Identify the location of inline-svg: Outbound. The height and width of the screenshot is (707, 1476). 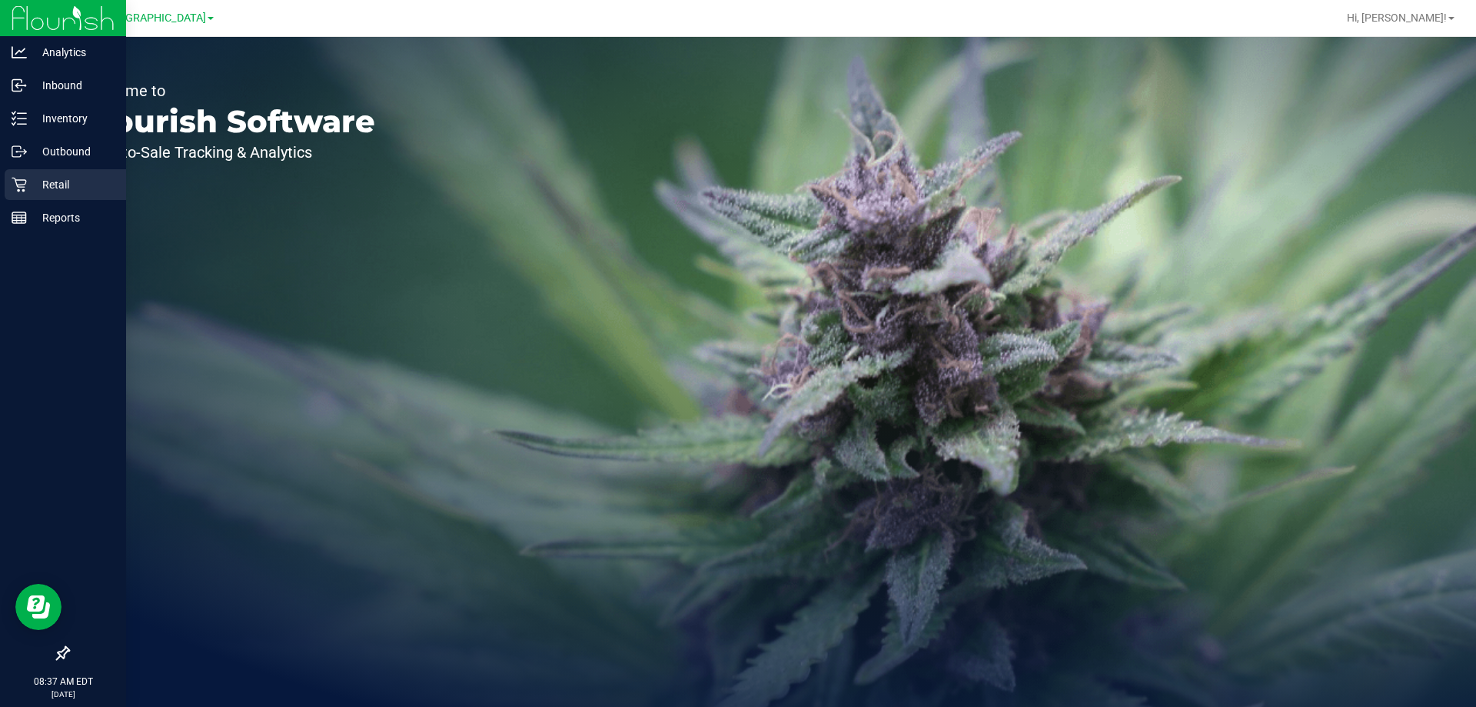
(19, 151).